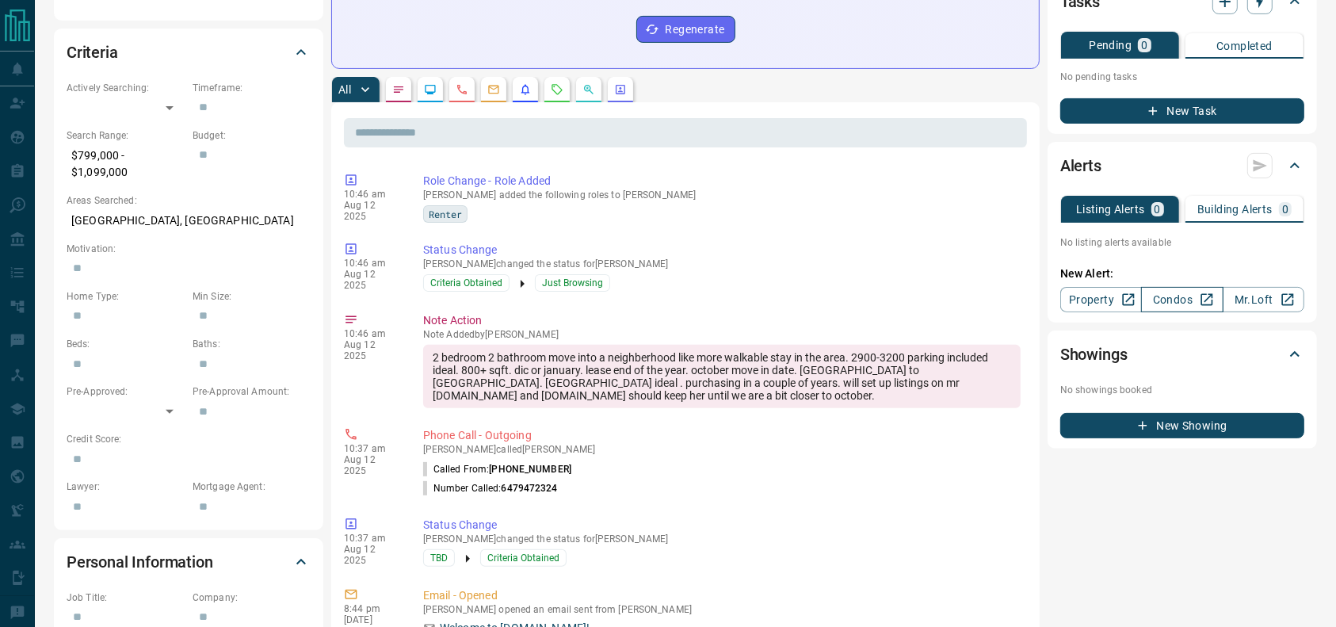  What do you see at coordinates (251, 296) in the screenshot?
I see `p: Min Size:` at bounding box center [251, 296].